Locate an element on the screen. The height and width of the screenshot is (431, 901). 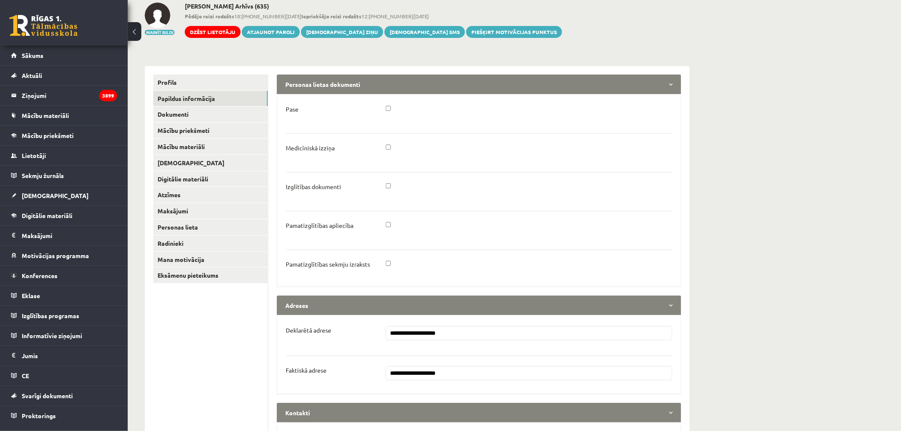
p: Medicīniskā izziņa is located at coordinates (310, 148).